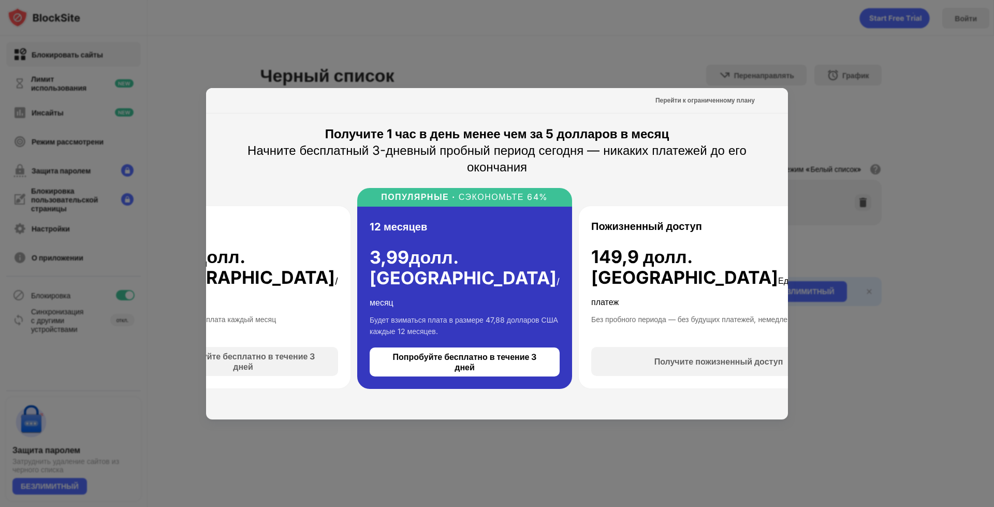 This screenshot has height=507, width=994. What do you see at coordinates (418, 197) in the screenshot?
I see `font: ПОПУЛЯРНЫЕ ·` at bounding box center [418, 197].